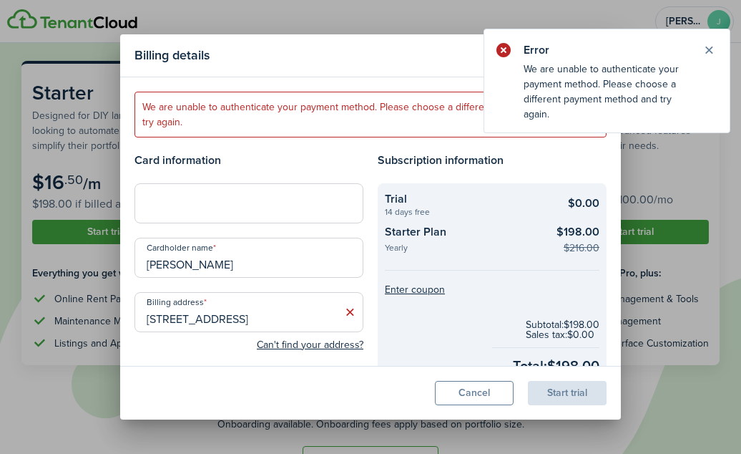 The image size is (741, 454). What do you see at coordinates (249, 160) in the screenshot?
I see `h4: Card information` at bounding box center [249, 160].